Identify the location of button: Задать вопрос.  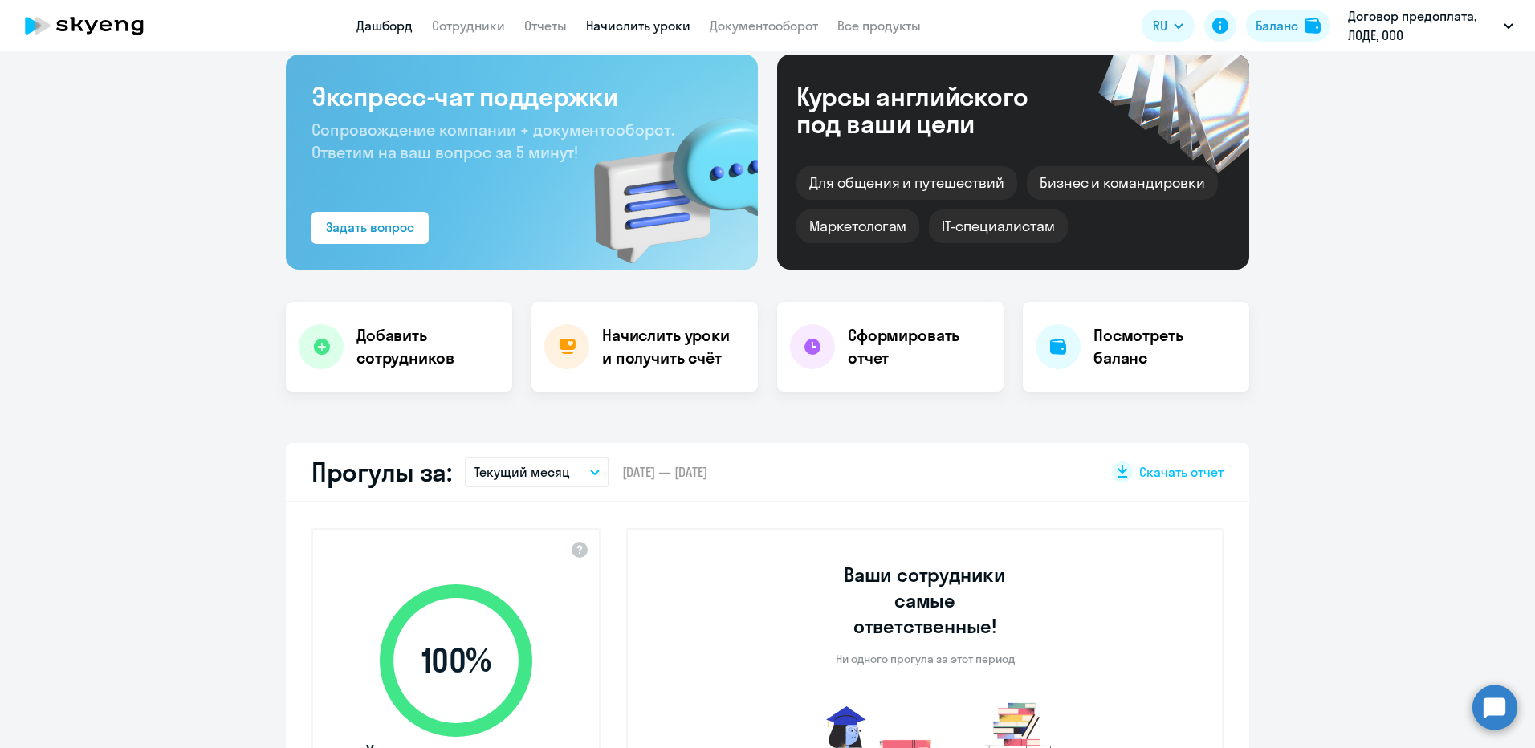
(370, 228).